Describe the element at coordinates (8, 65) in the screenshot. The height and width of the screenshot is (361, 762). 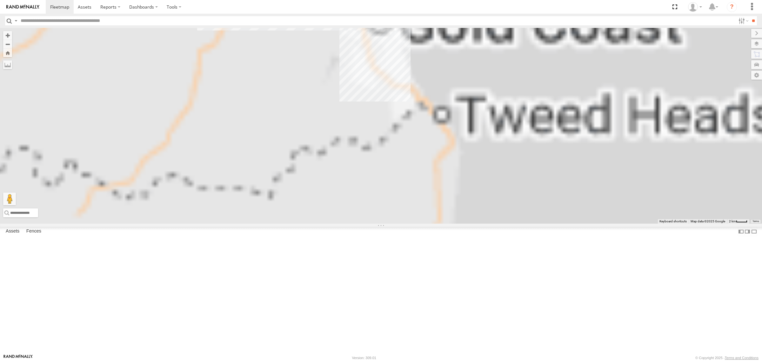
I see `label: Measure` at that location.